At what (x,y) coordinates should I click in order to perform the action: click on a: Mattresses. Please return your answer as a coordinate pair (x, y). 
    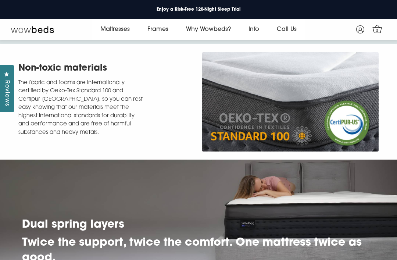
    Looking at the image, I should click on (115, 29).